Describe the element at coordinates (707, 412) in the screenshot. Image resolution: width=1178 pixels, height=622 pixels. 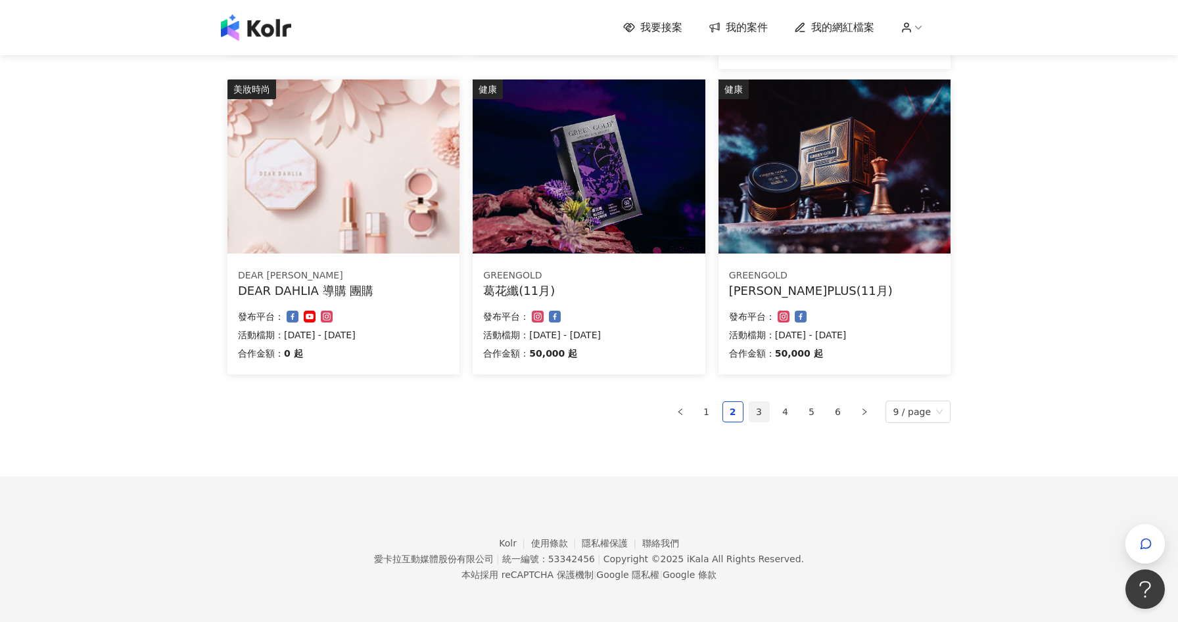
I see `a: 1` at that location.